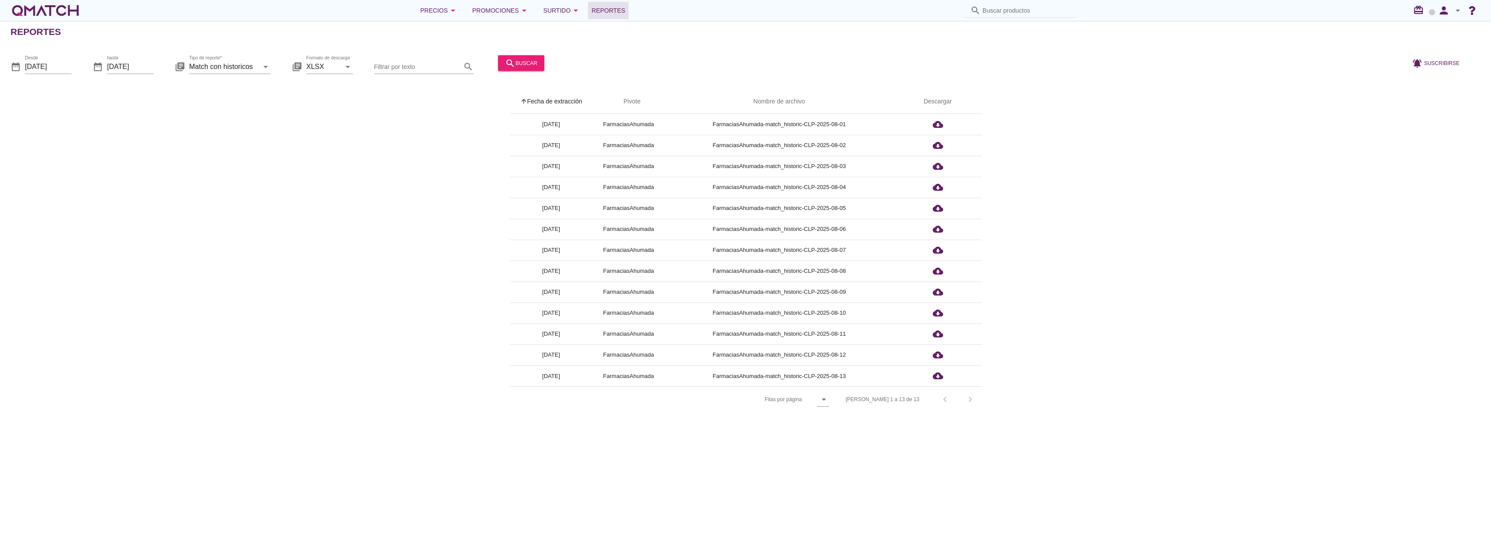 The width and height of the screenshot is (1491, 550). What do you see at coordinates (779, 376) in the screenshot?
I see `td: FarmaciasAhumada-match_historic-CLP-2025-08-13` at bounding box center [779, 376].